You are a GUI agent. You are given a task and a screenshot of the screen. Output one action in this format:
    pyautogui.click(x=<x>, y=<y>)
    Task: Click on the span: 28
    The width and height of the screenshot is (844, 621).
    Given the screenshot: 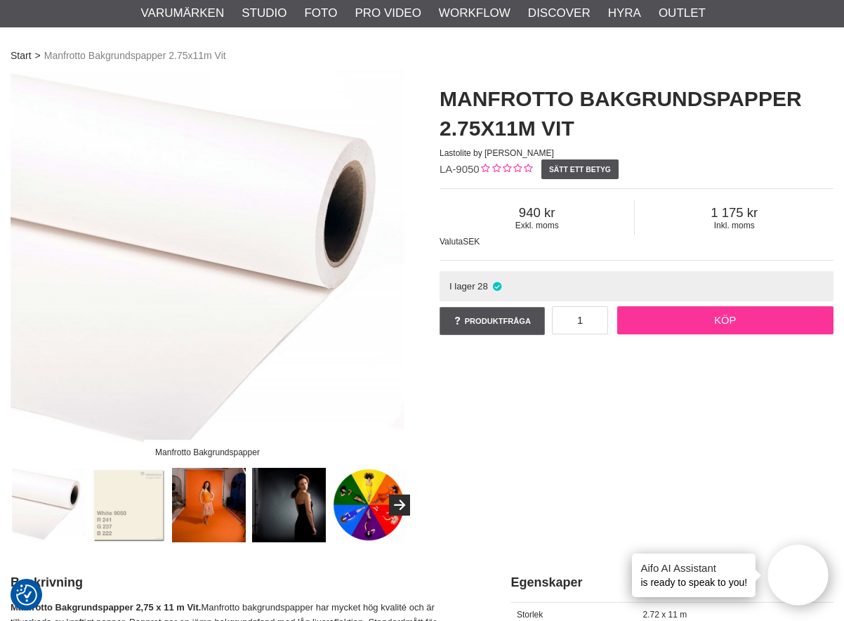 What is the action you would take?
    pyautogui.click(x=482, y=286)
    